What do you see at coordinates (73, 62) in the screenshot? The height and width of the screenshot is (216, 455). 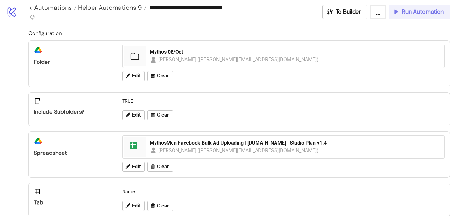 I see `div: Folder` at bounding box center [73, 62].